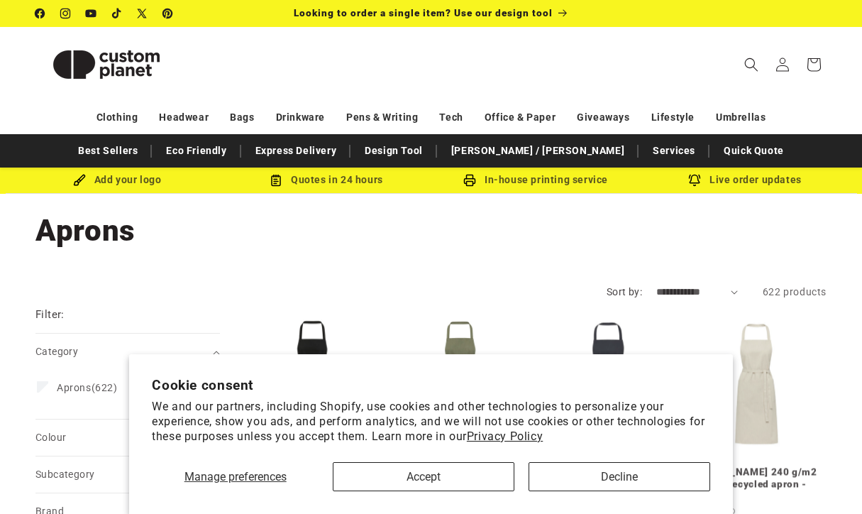 The width and height of the screenshot is (862, 514). Describe the element at coordinates (117, 117) in the screenshot. I see `a: Clothing` at that location.